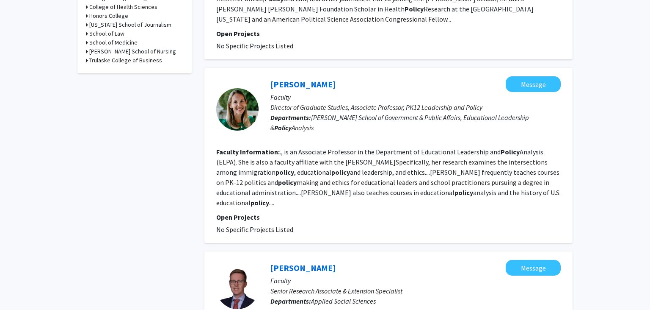 This screenshot has height=310, width=650. Describe the element at coordinates (416, 290) in the screenshot. I see `p: Senior Research Associate & Extension Specialist` at that location.